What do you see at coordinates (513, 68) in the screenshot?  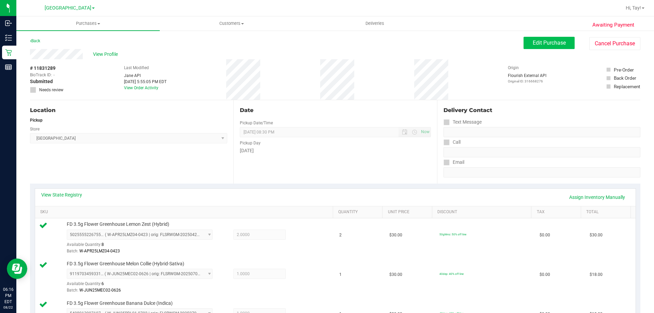 I see `label: Origin` at bounding box center [513, 68].